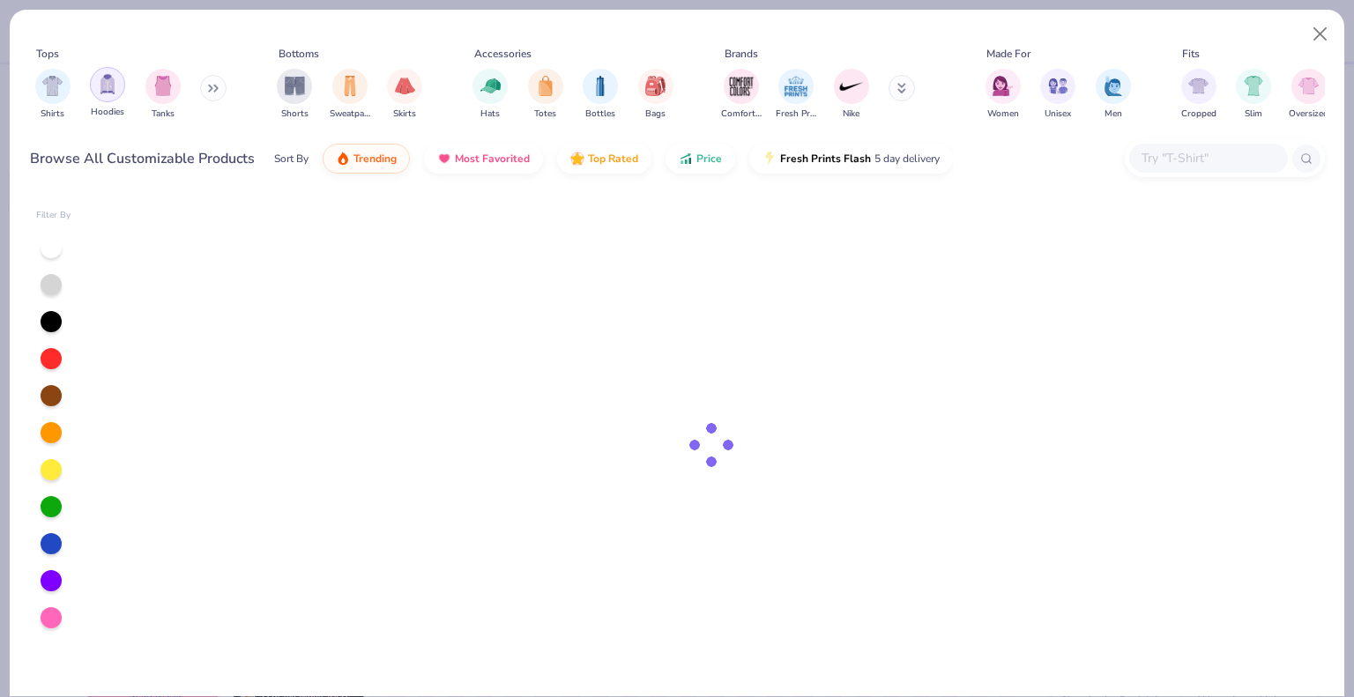 The height and width of the screenshot is (697, 1354). What do you see at coordinates (1308, 114) in the screenshot?
I see `span: Oversized` at bounding box center [1308, 114].